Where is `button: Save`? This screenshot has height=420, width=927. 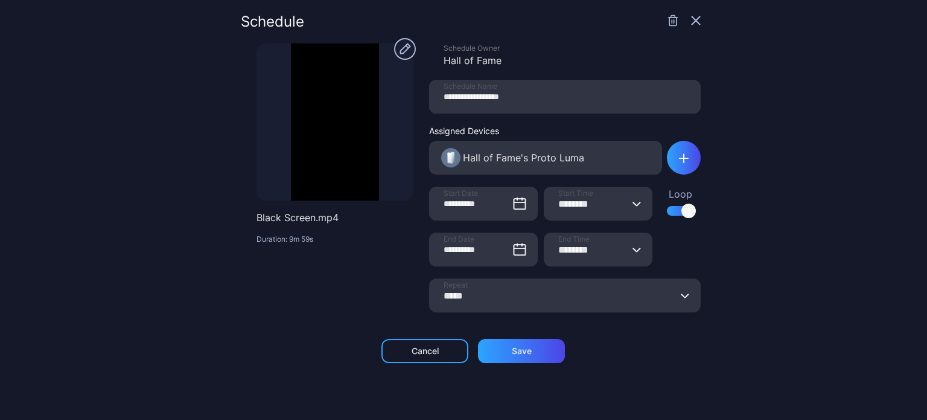
button: Save is located at coordinates (522, 351).